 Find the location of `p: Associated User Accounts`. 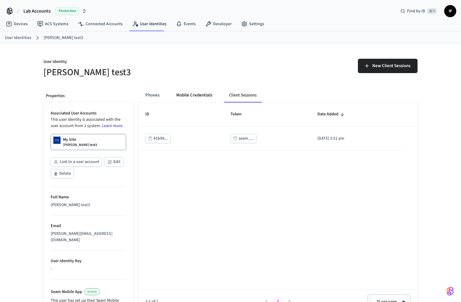

p: Associated User Accounts is located at coordinates (89, 113).